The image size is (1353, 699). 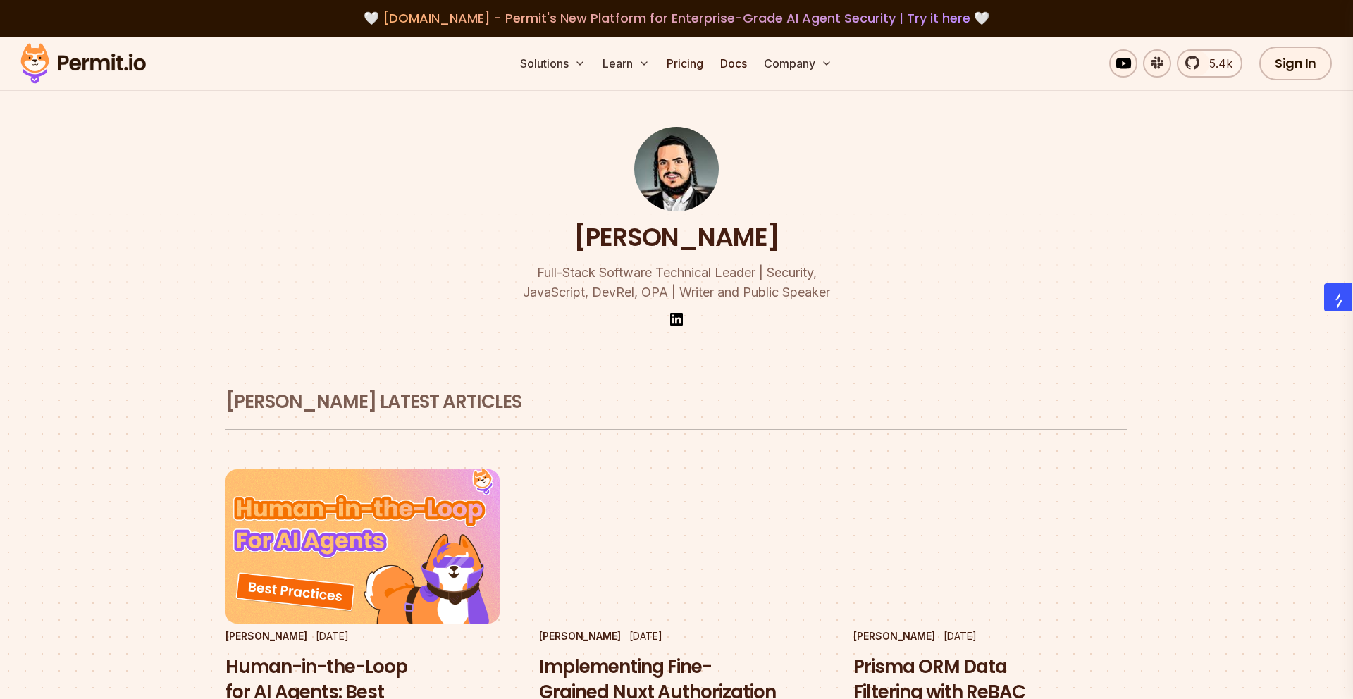 What do you see at coordinates (676, 546) in the screenshot?
I see `img: Implementing Fine-Grained Nuxt Authorization` at bounding box center [676, 546].